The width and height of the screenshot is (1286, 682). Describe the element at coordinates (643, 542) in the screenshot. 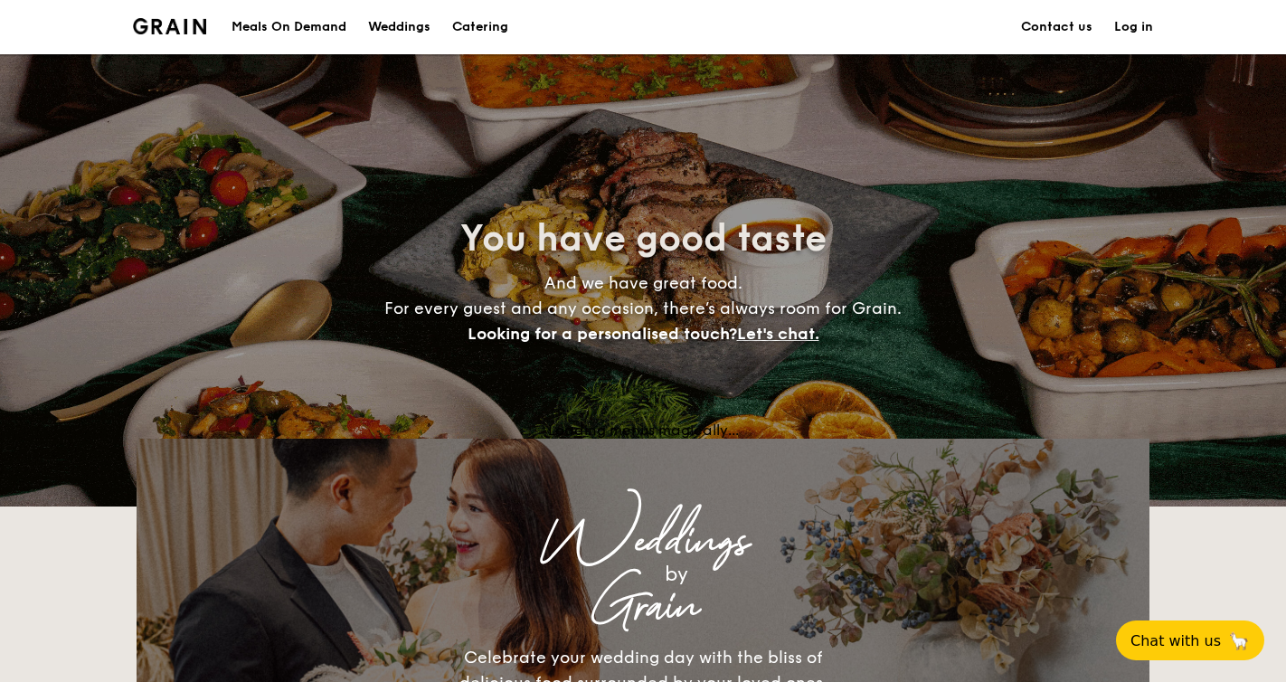

I see `div: Weddings` at that location.